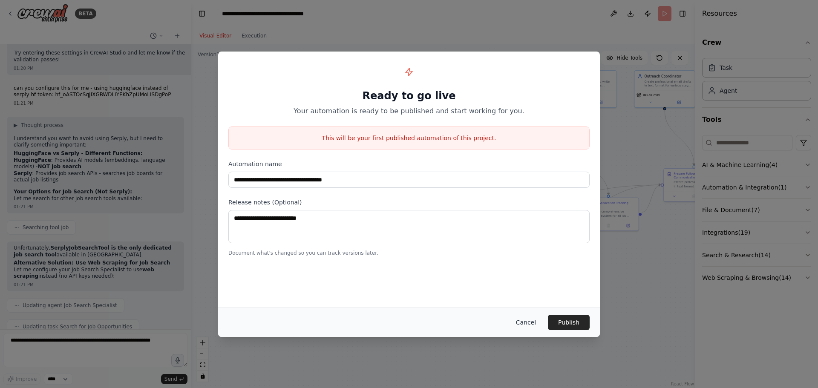 The height and width of the screenshot is (388, 818). I want to click on p: Document what's changed so you can track versions later., so click(409, 253).